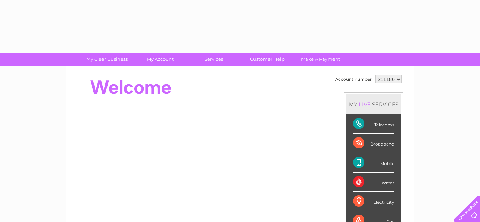 The height and width of the screenshot is (222, 480). I want to click on div: Water, so click(373, 182).